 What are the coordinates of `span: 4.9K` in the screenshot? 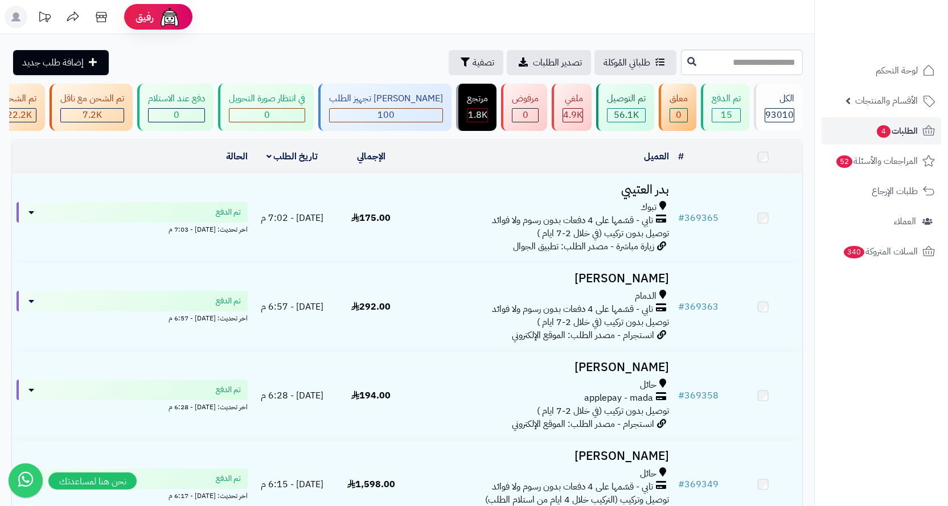 It's located at (573, 115).